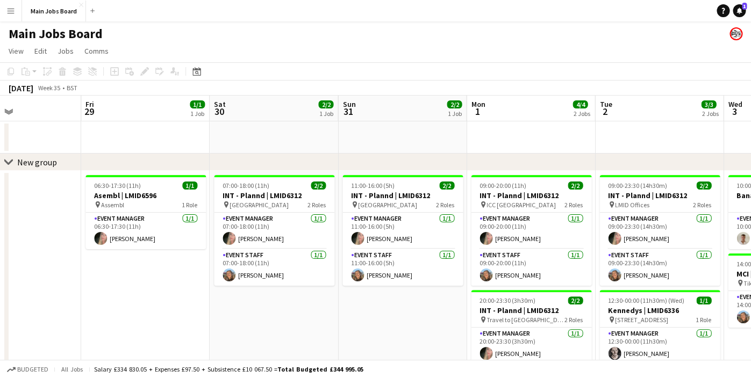 The image size is (751, 378). What do you see at coordinates (660, 311) in the screenshot?
I see `h3: Kennedys | LMID6336` at bounding box center [660, 311].